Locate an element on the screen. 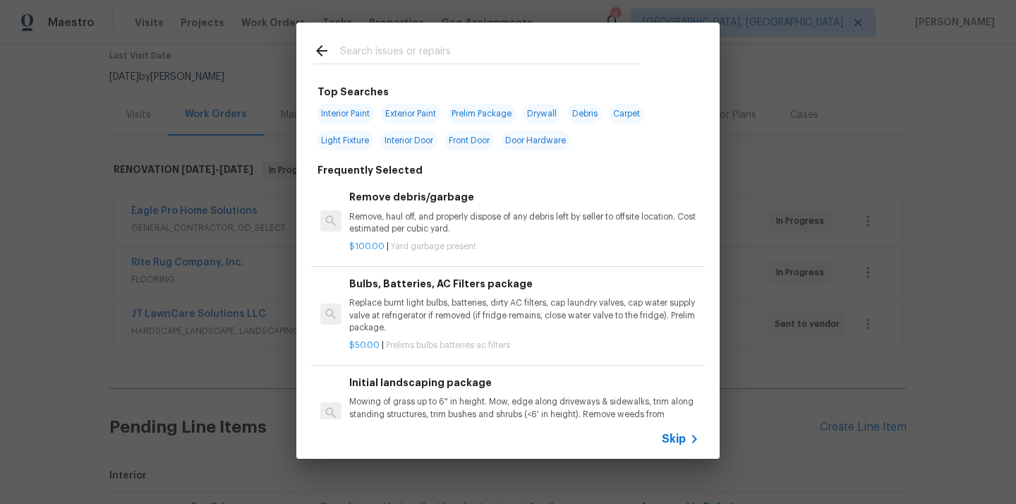  span: Interior Door is located at coordinates (408, 140).